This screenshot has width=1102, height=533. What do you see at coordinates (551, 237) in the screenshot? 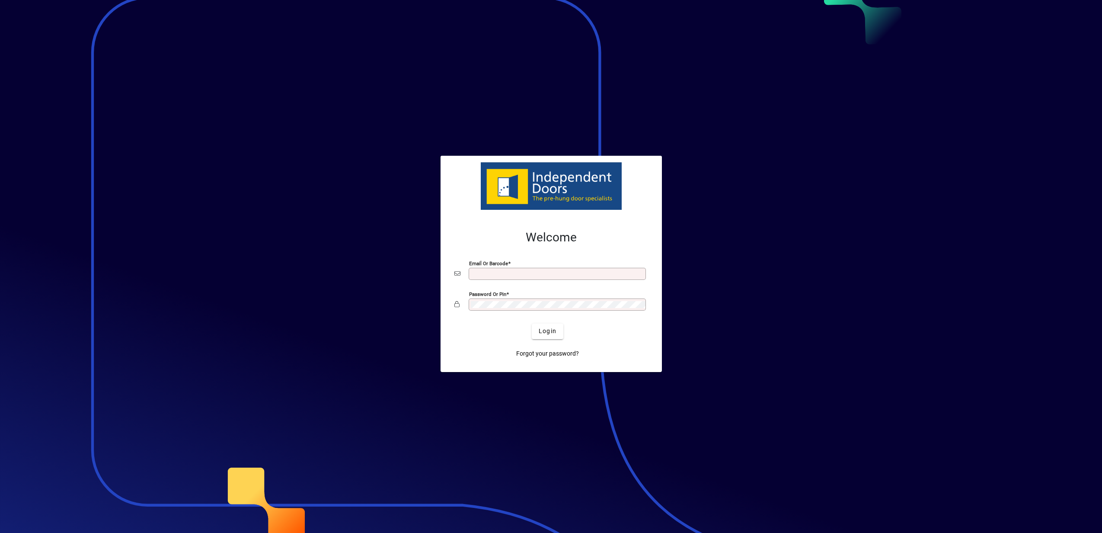
I see `h2: Welcome` at bounding box center [551, 237].